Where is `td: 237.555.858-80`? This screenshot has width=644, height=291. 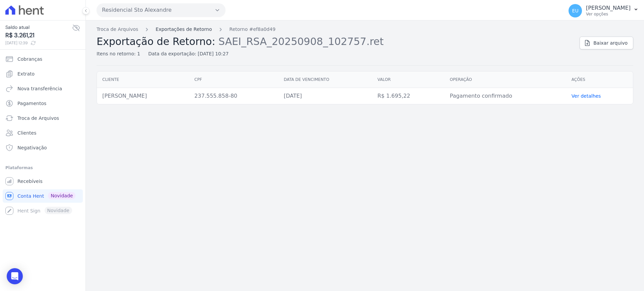
td: 237.555.858-80 is located at coordinates (234, 96).